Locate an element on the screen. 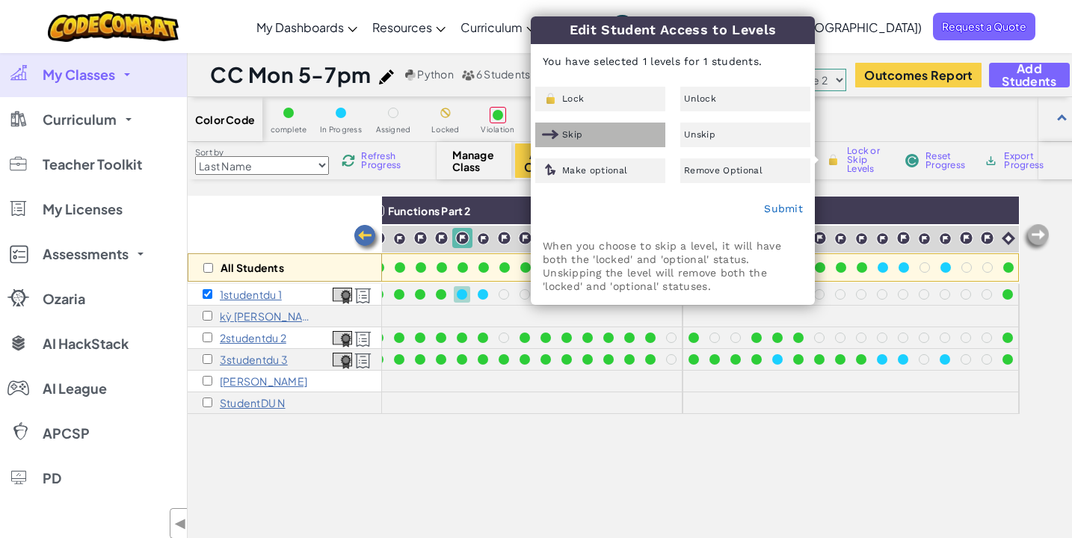 This screenshot has height=538, width=1072. span: Locked is located at coordinates (445, 129).